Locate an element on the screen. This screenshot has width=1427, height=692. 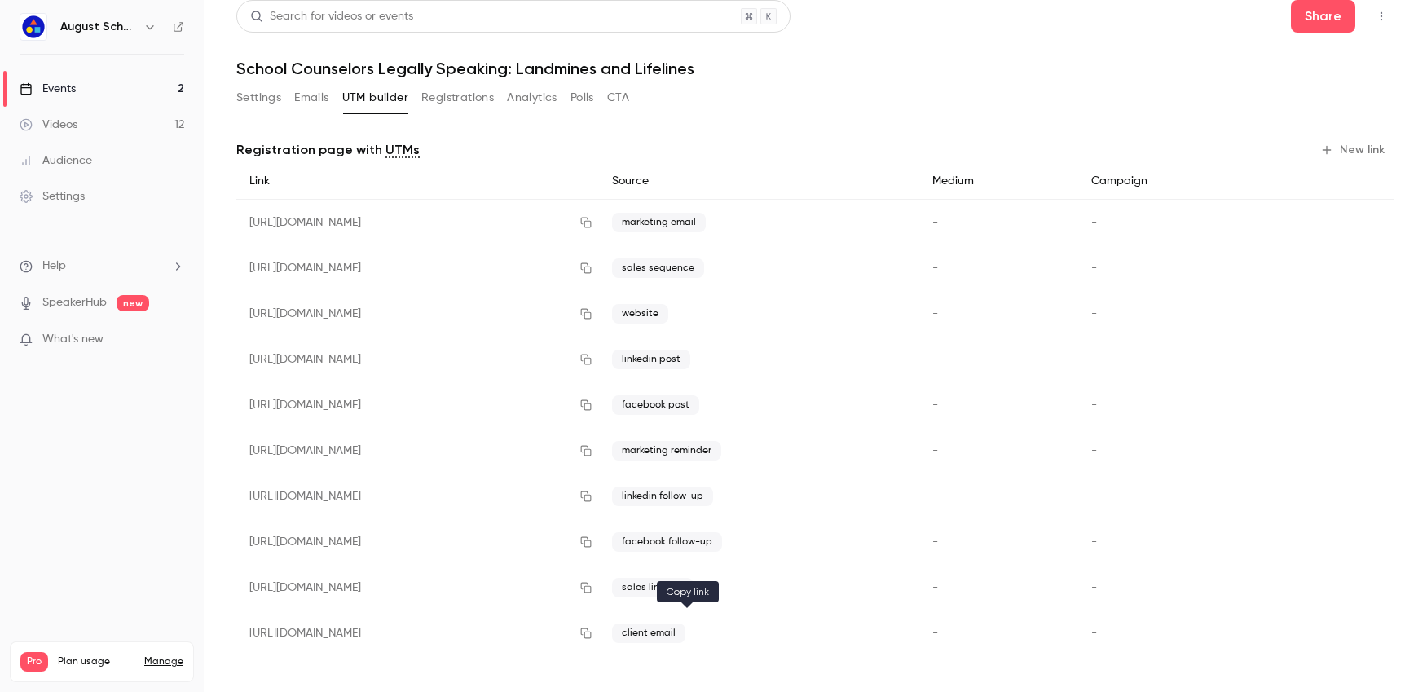
span: marketing reminder is located at coordinates (666, 451).